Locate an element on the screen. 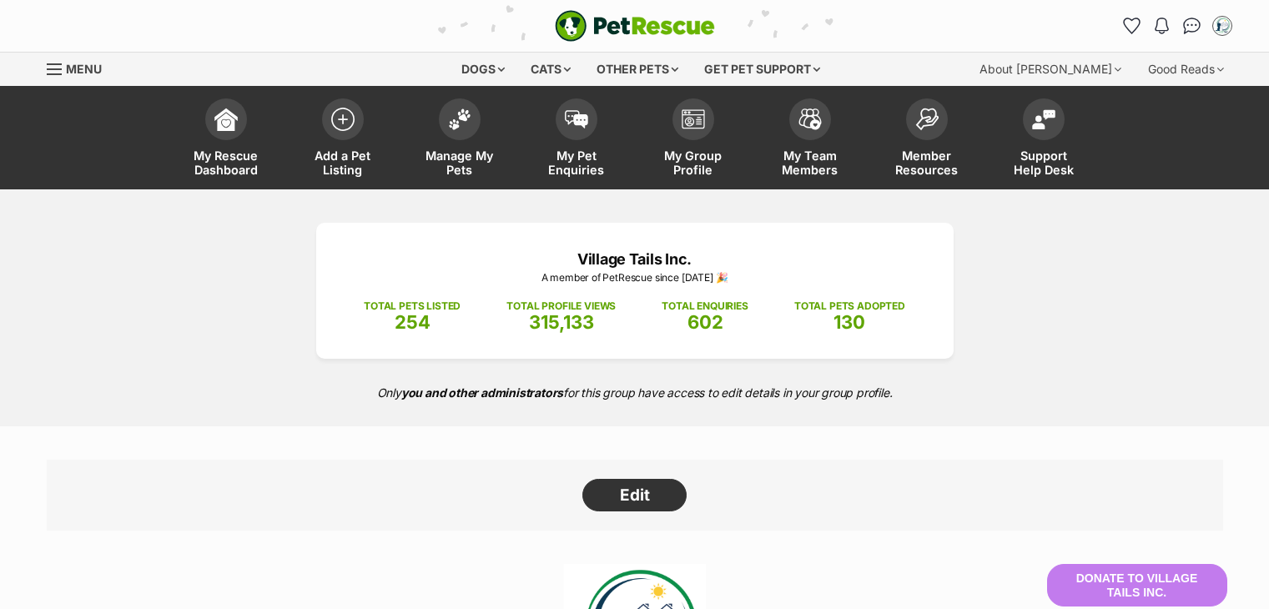 This screenshot has height=609, width=1269. span: My Group Profile is located at coordinates (693, 163).